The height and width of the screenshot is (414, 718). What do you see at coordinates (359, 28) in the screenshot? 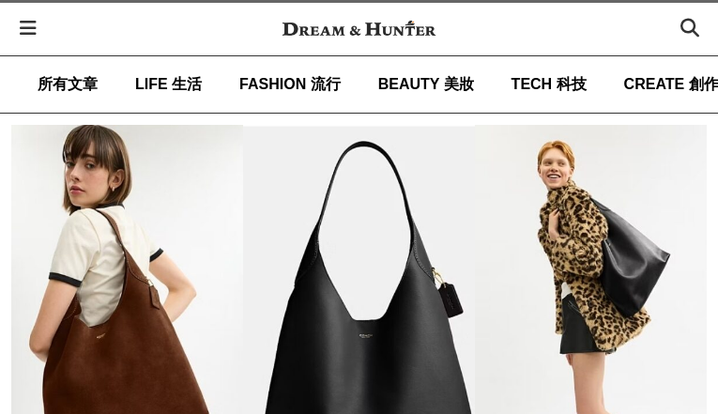
I see `img: Dream & Hunter` at bounding box center [359, 28].